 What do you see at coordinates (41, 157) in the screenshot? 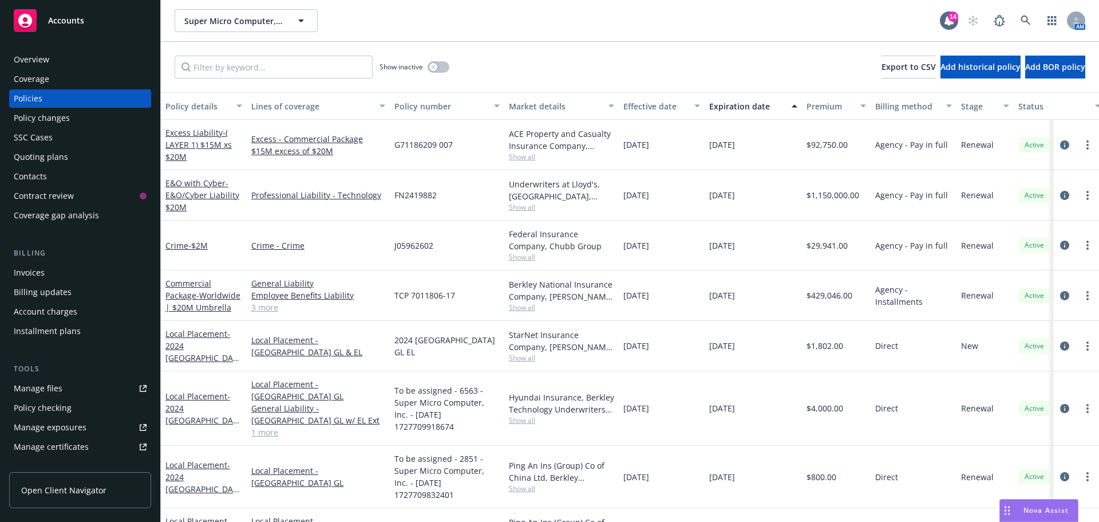
I see `div: Quoting plans` at bounding box center [41, 157].